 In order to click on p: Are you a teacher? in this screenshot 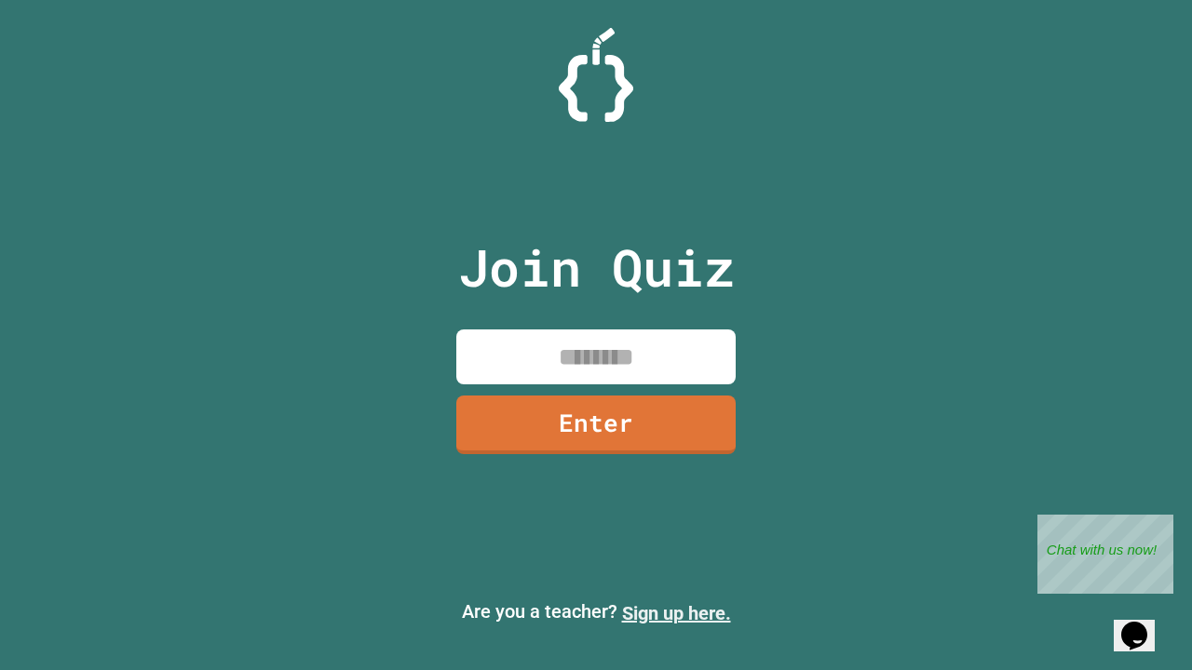, I will do `click(596, 613)`.